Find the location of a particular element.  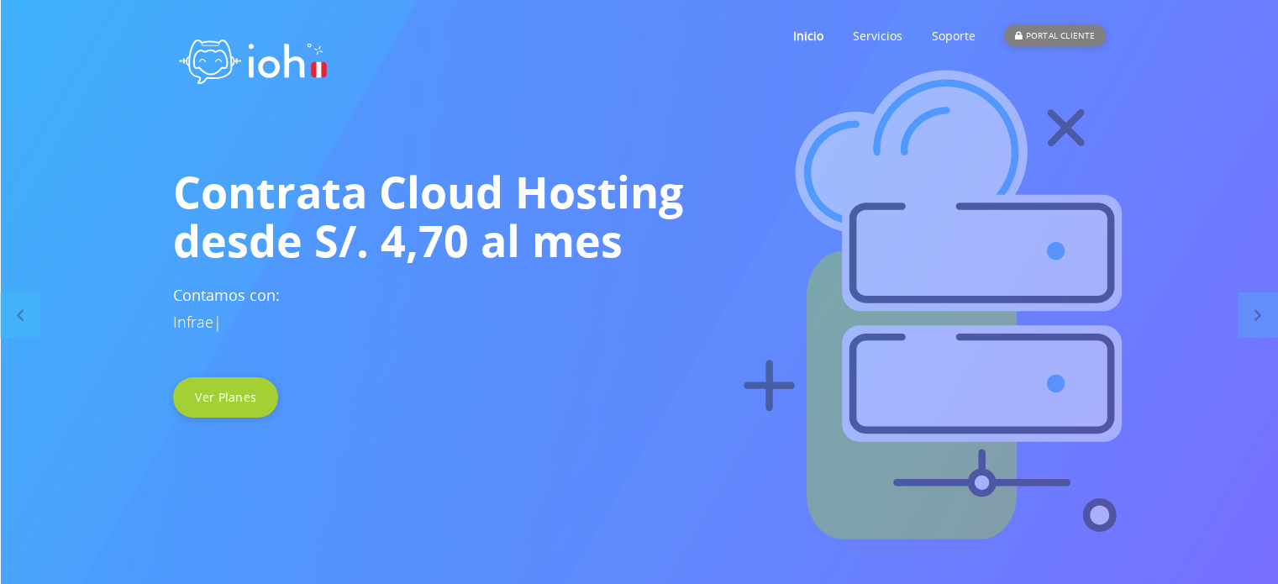

a: PORTAL CLIENTE is located at coordinates (1055, 35).